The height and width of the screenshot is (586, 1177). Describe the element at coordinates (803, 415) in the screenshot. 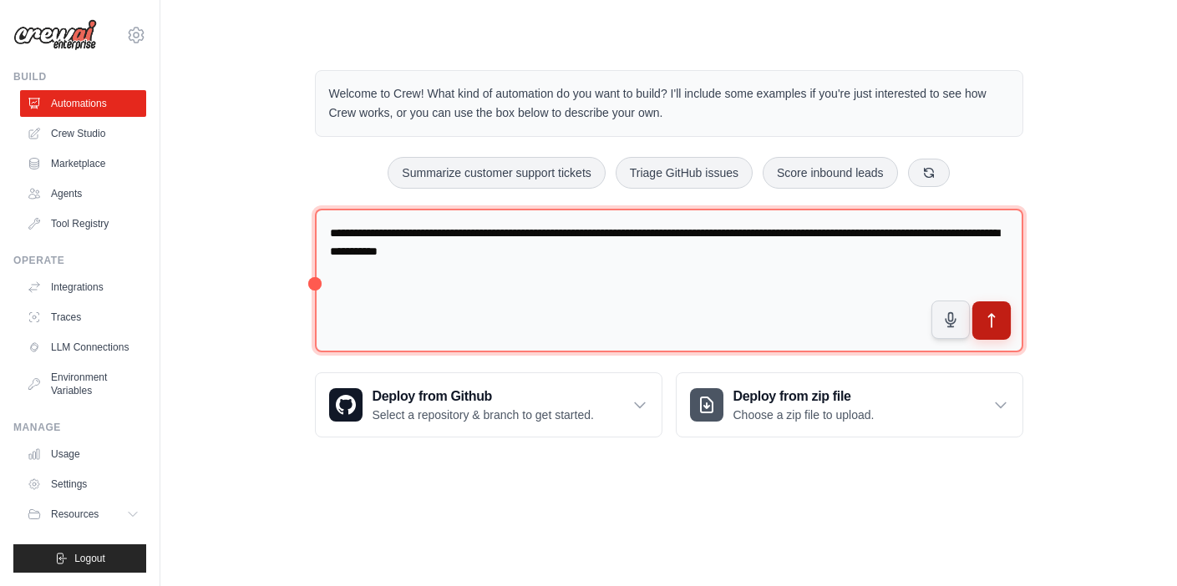

I see `p: Choose a zip file to upload.` at that location.